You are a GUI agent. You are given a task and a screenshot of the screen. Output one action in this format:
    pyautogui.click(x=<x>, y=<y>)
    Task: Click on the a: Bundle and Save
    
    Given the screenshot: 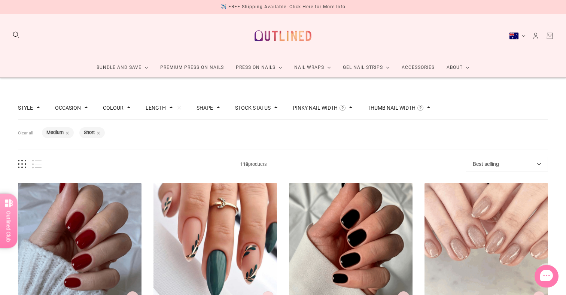 What is the action you would take?
    pyautogui.click(x=122, y=67)
    